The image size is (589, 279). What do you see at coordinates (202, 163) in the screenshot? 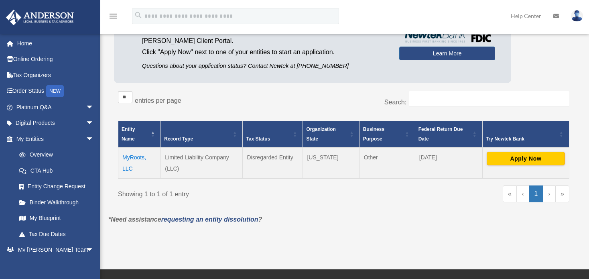
I see `td: Limited Liability Company (LLC)` at bounding box center [202, 163].